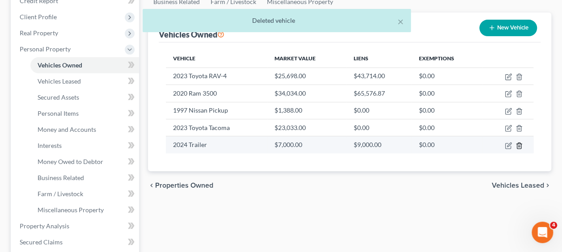 The image size is (562, 252). I want to click on span: Interests, so click(50, 145).